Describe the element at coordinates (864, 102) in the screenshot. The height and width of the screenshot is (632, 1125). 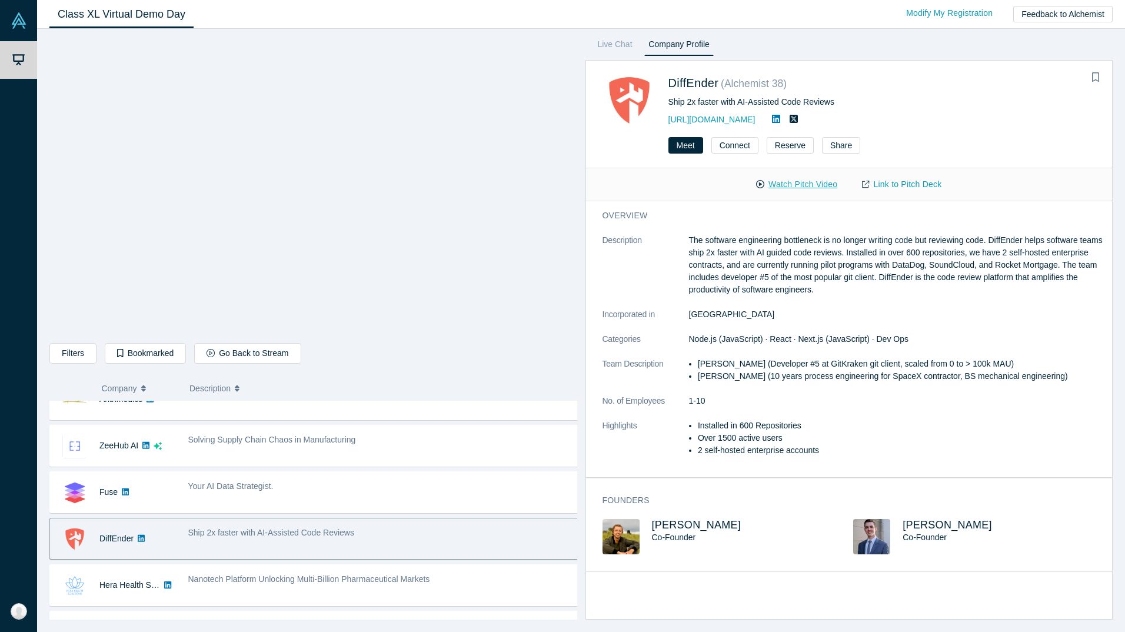
I see `div: Ship 2x faster with AI-Assisted Code Reviews` at that location.